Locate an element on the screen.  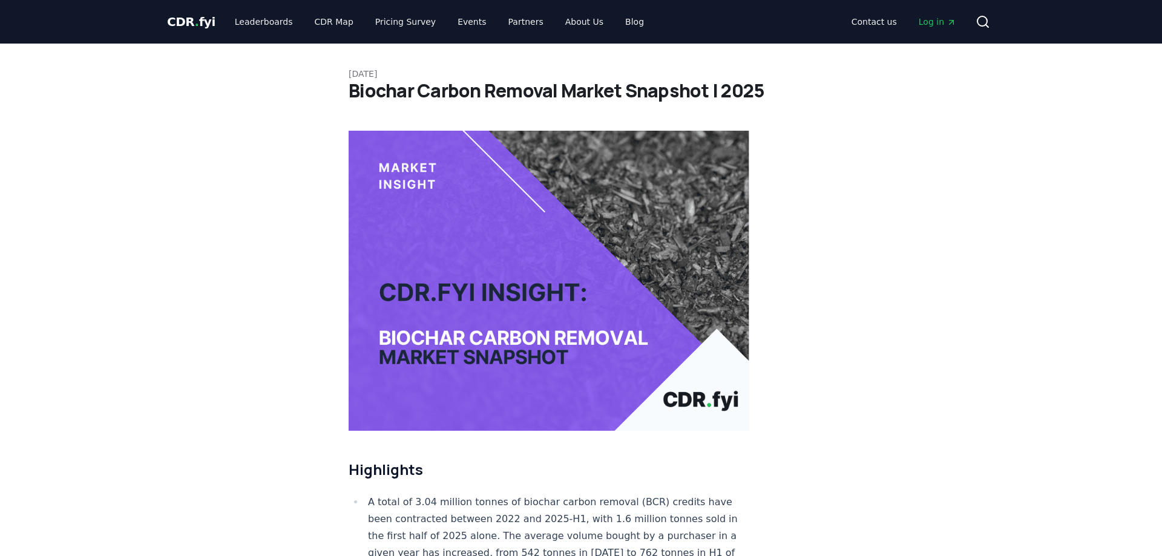
h2: Highlights is located at coordinates (549, 470).